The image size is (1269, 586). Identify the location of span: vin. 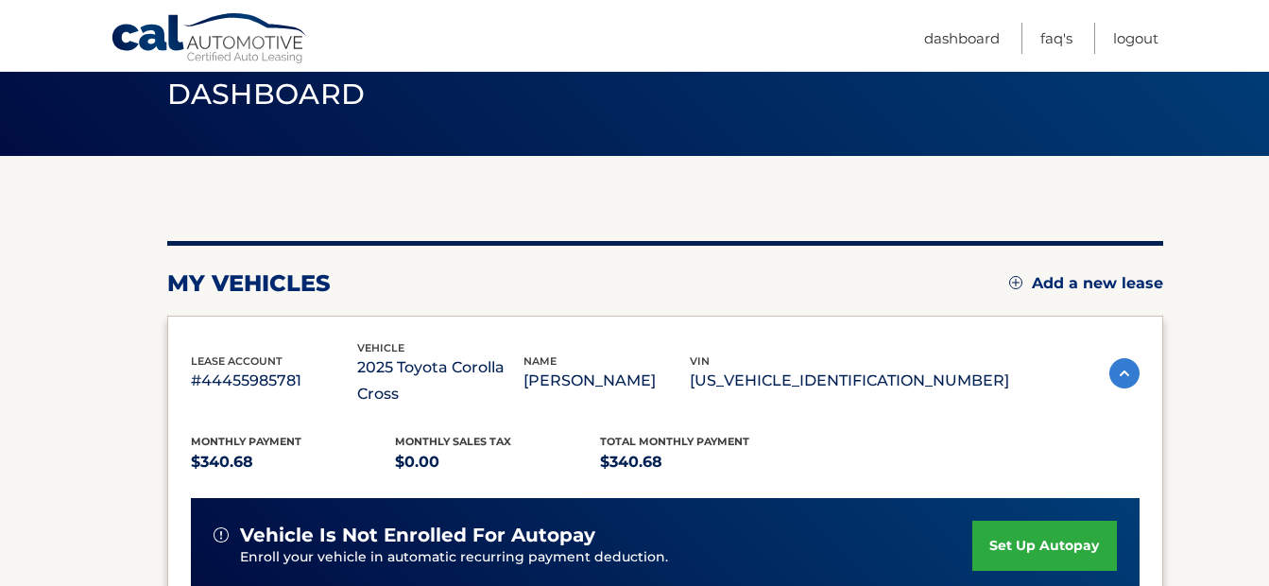
(699, 361).